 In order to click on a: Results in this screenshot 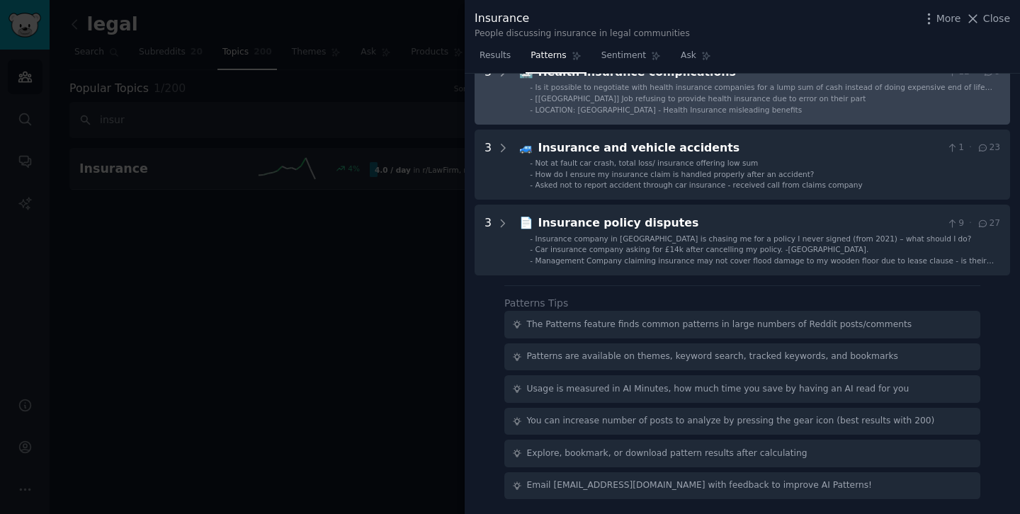, I will do `click(495, 59)`.